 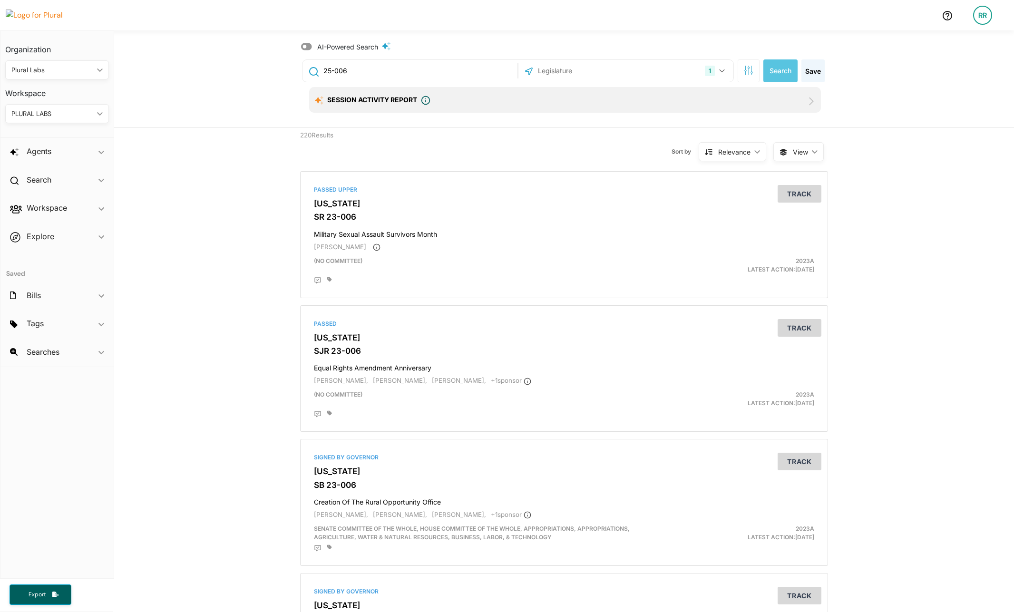 What do you see at coordinates (57, 269) in the screenshot?
I see `h4: Saved` at bounding box center [57, 269].